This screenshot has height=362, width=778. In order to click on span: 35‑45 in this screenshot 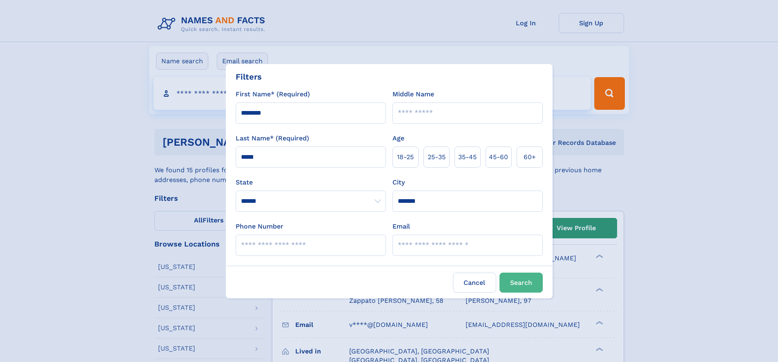, I will do `click(467, 157)`.